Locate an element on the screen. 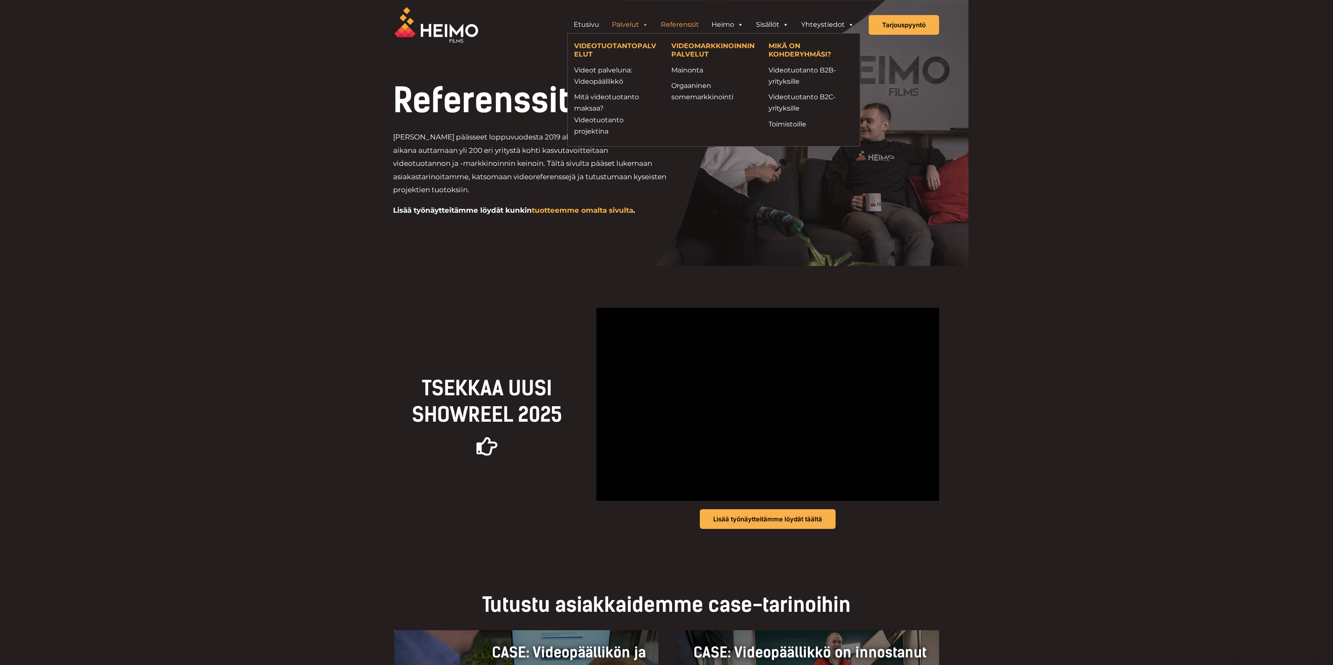 This screenshot has width=1333, height=665. aside: Header Widget 1 is located at coordinates (714, 25).